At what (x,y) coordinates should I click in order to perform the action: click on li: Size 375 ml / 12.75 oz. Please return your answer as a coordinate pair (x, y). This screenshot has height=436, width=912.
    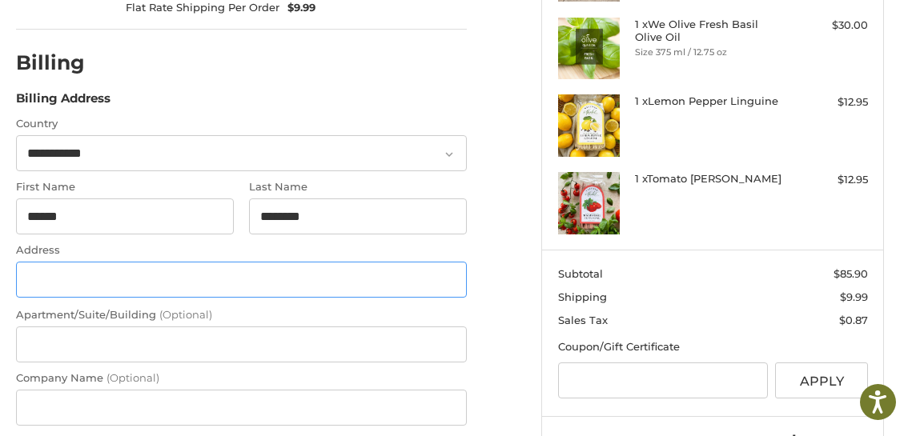
    Looking at the image, I should click on (710, 52).